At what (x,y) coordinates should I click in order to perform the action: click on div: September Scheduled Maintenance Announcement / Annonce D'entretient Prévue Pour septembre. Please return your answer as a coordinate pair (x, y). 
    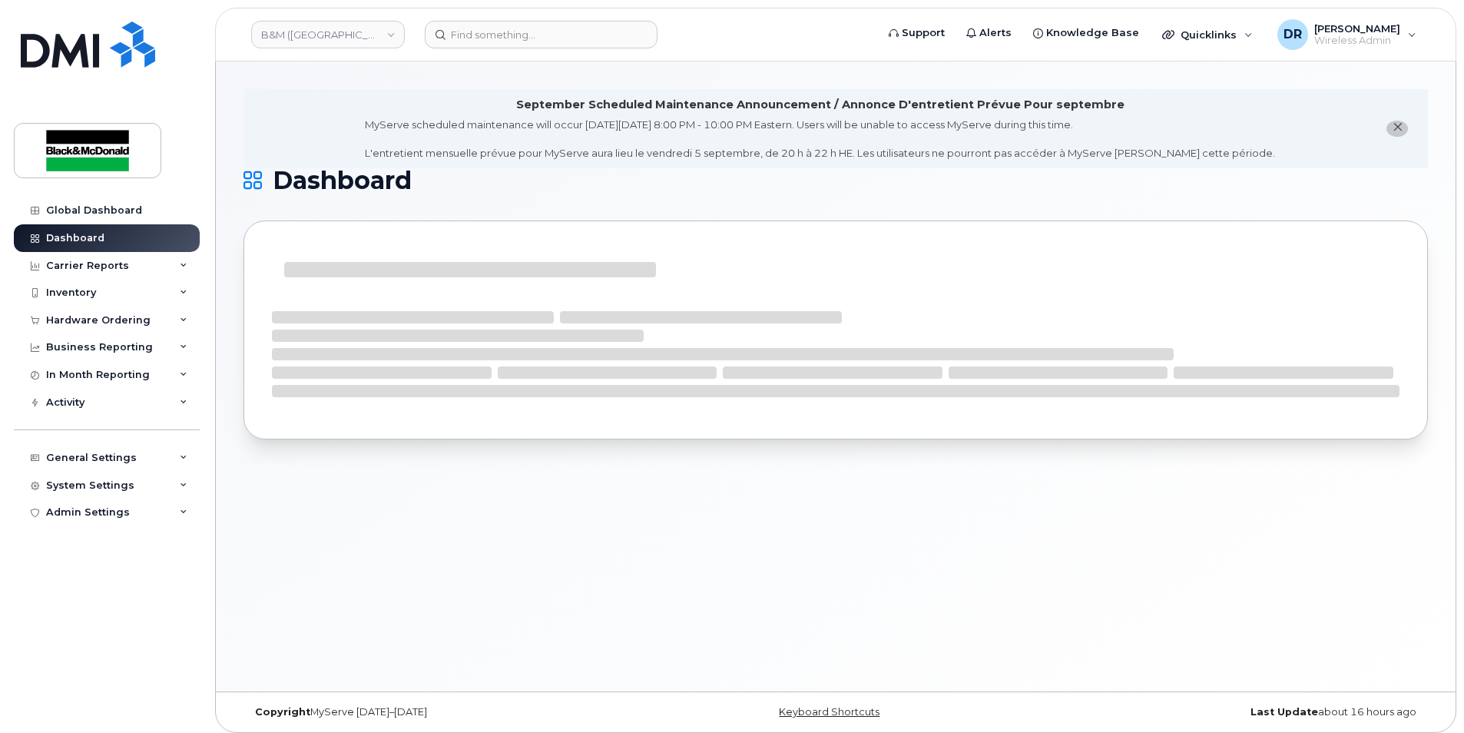
    Looking at the image, I should click on (820, 104).